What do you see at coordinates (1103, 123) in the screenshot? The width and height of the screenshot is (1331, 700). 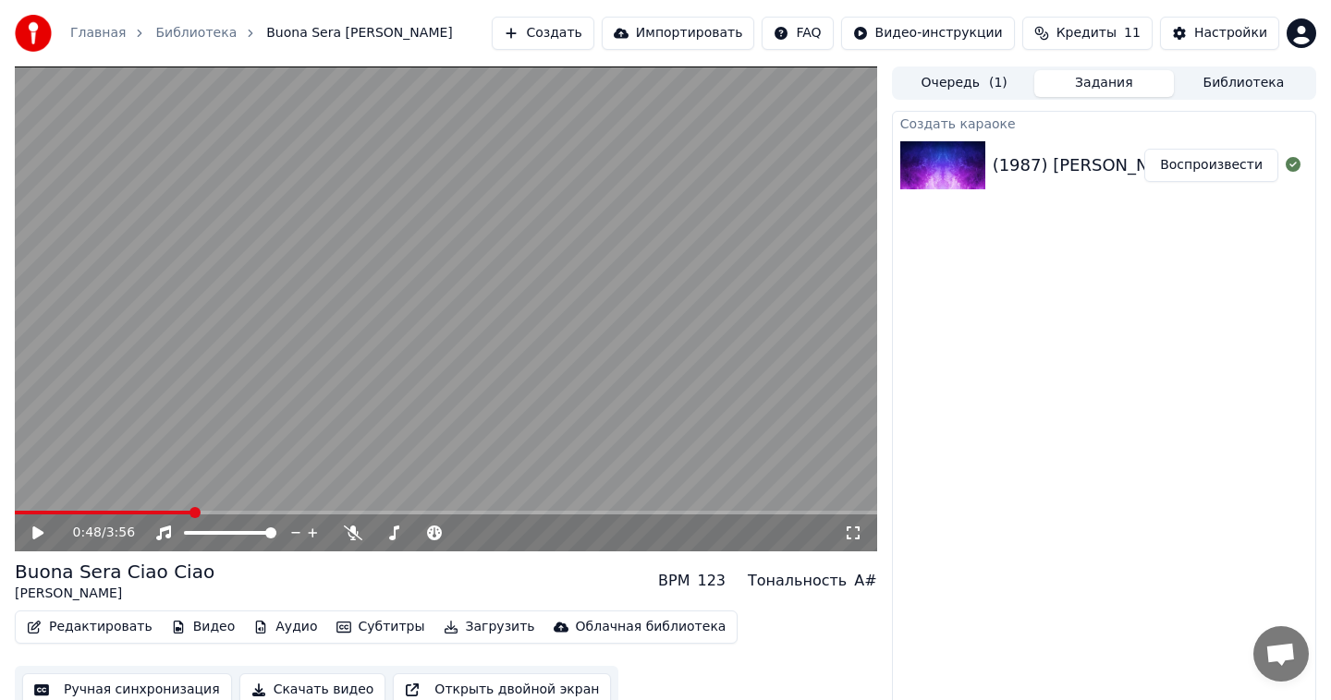 I see `div: Создать караоке` at bounding box center [1103, 123].